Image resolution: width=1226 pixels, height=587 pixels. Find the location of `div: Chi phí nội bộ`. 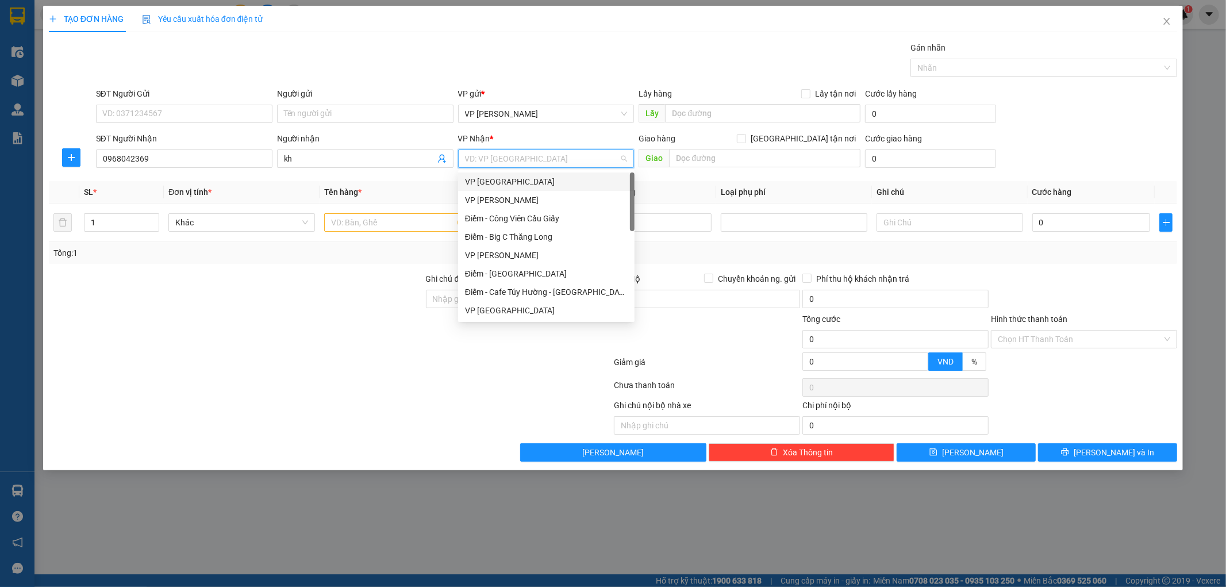

div: Chi phí nội bộ is located at coordinates (895, 407).